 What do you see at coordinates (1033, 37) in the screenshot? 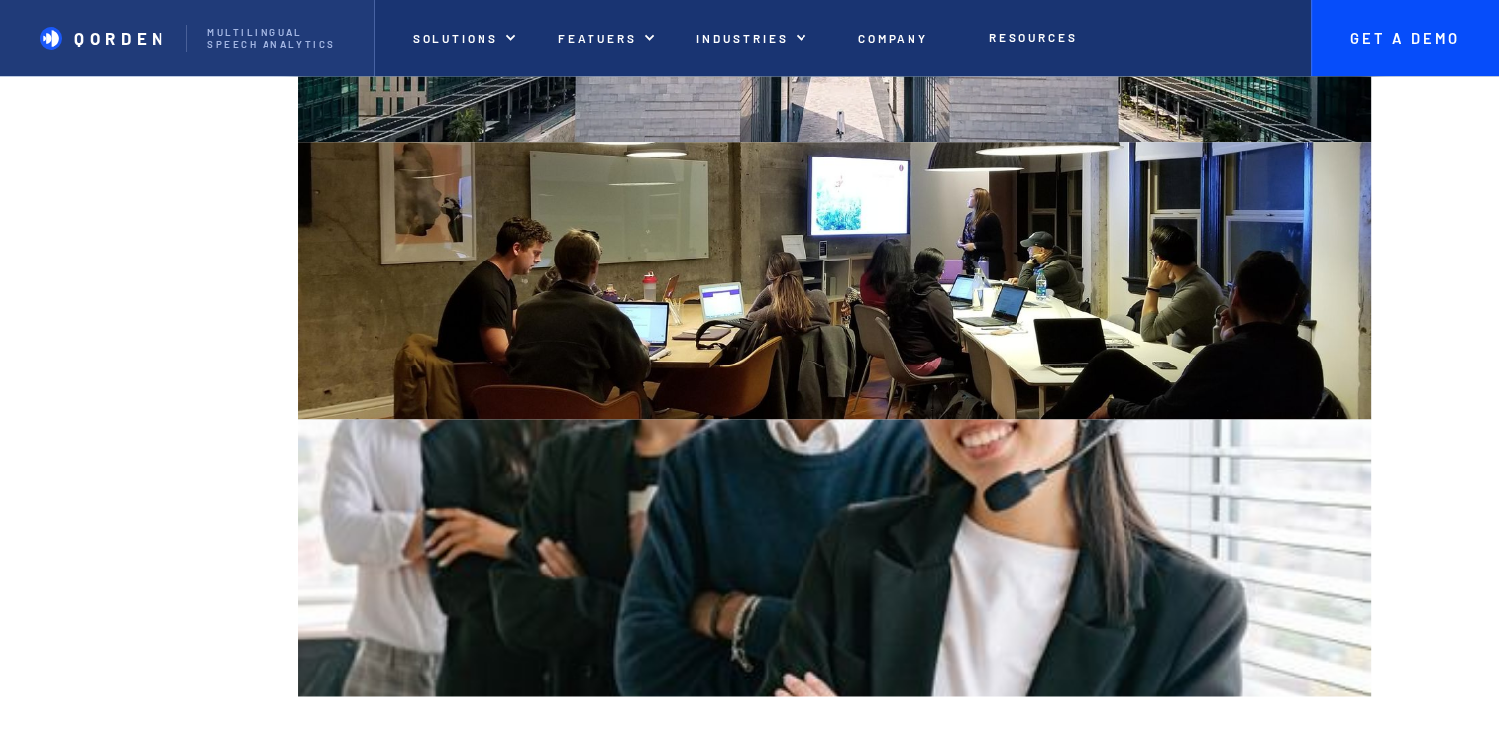
I see `p: Resources` at bounding box center [1033, 37].